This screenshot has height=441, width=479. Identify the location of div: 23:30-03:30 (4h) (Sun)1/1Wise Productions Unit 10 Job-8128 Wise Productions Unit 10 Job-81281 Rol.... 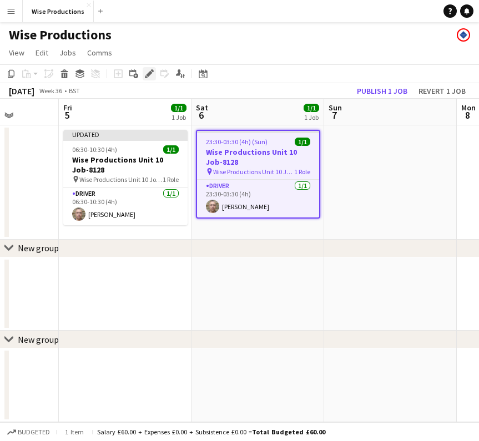
(258, 174).